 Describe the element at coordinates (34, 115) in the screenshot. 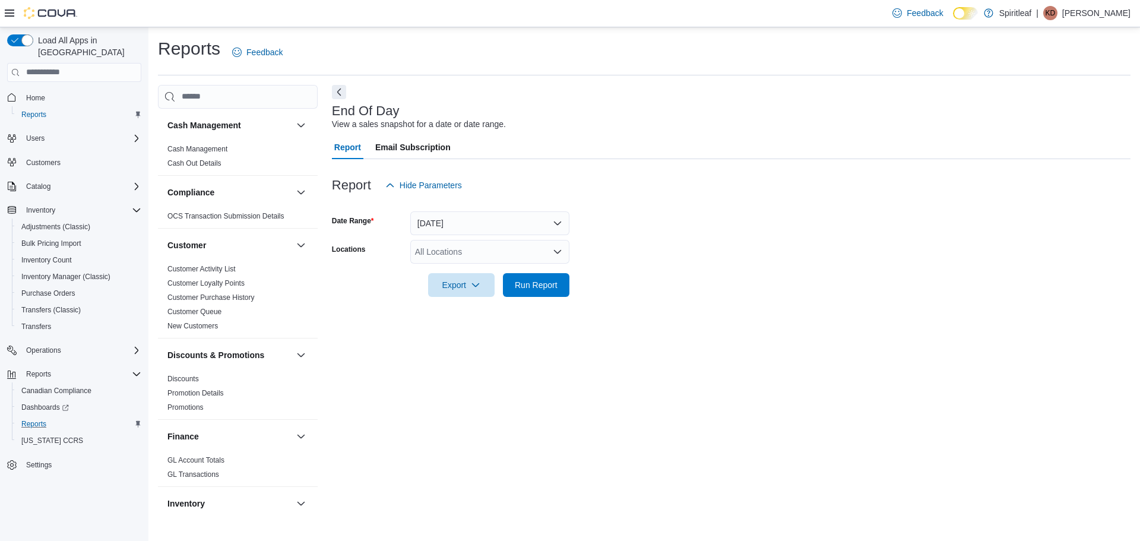

I see `a: Reports` at that location.